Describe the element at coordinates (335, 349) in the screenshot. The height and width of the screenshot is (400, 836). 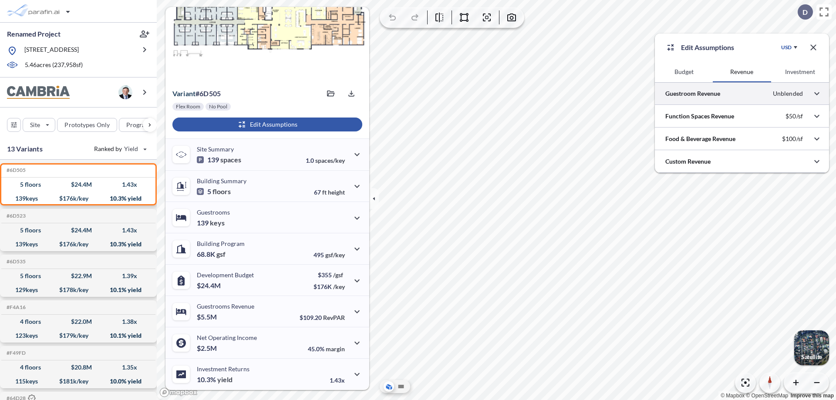
I see `span: margin` at that location.